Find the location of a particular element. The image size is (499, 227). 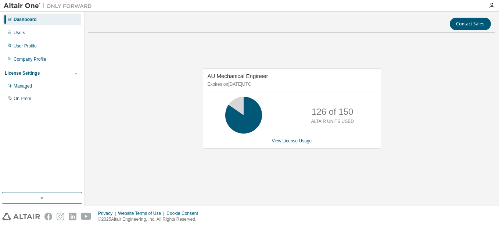

div: Cookie Consent is located at coordinates (184, 213).